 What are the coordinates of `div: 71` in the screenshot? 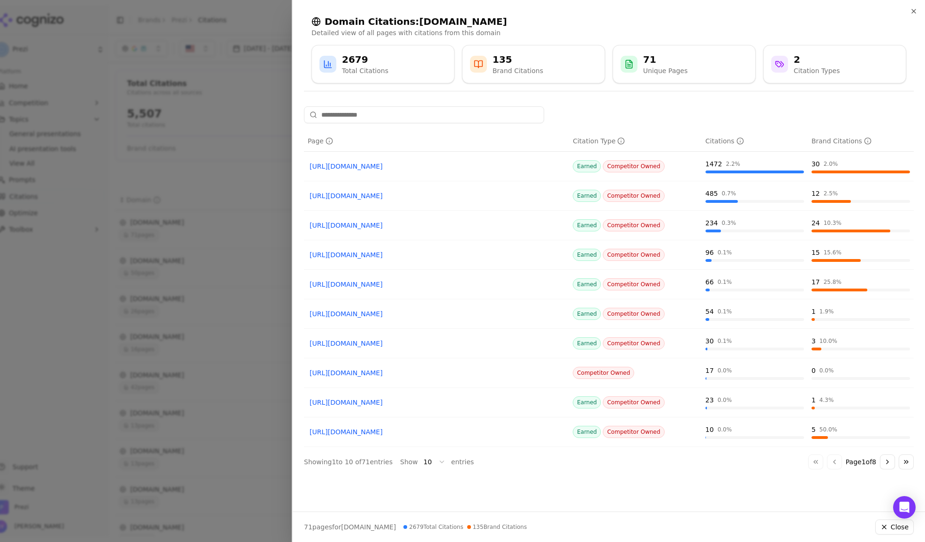 It's located at (665, 60).